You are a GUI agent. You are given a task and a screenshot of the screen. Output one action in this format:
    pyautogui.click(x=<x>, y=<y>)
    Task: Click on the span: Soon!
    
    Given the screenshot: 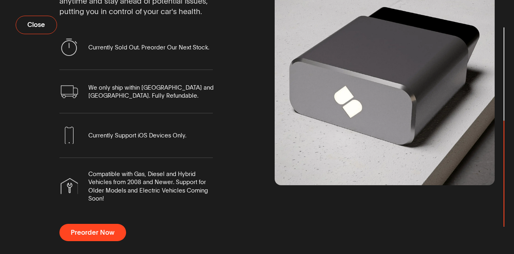 What is the action you would take?
    pyautogui.click(x=96, y=198)
    